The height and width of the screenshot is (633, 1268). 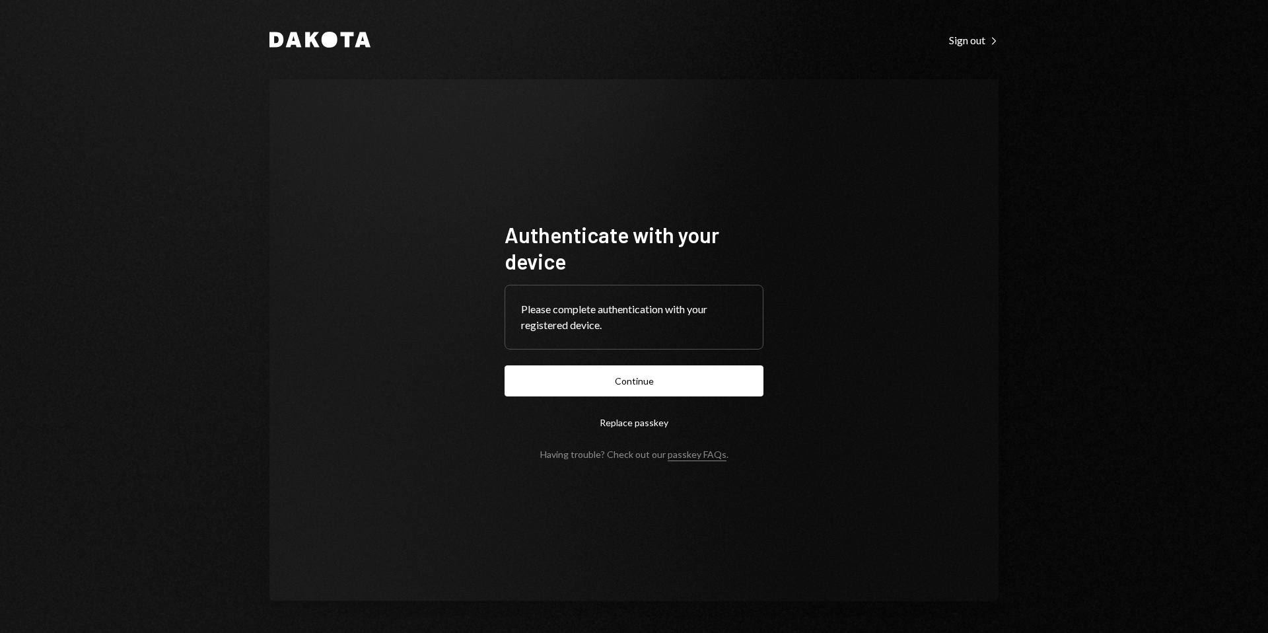 What do you see at coordinates (697, 454) in the screenshot?
I see `a: passkey FAQs` at bounding box center [697, 454].